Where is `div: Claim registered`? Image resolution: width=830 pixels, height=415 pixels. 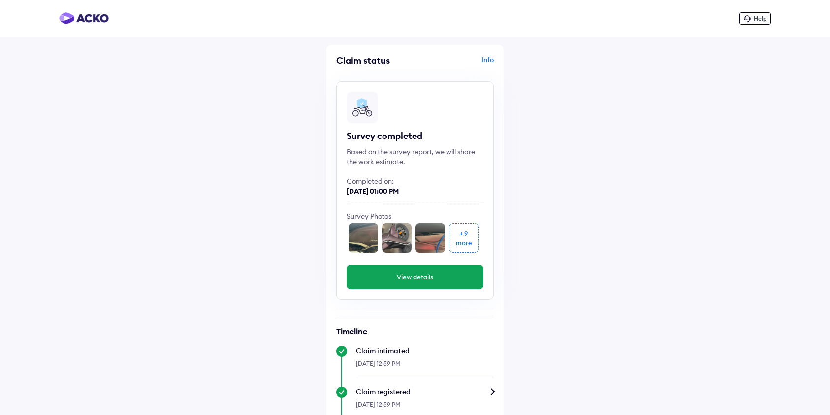
div: Claim registered is located at coordinates (425, 391).